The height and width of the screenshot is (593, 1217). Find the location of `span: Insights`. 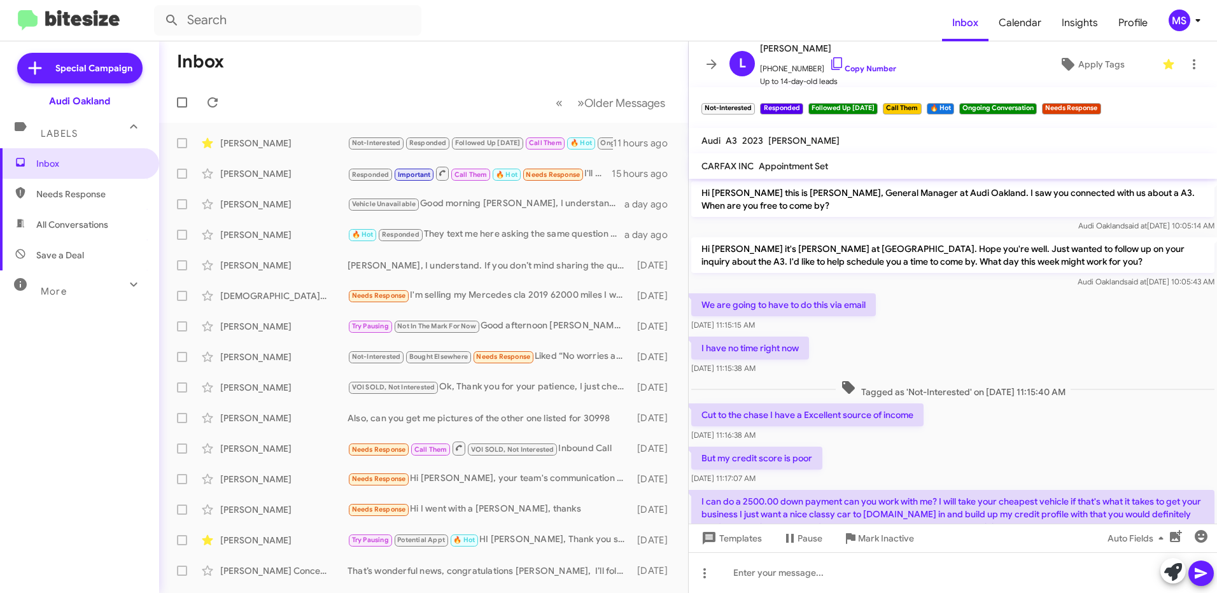

span: Insights is located at coordinates (1080, 23).